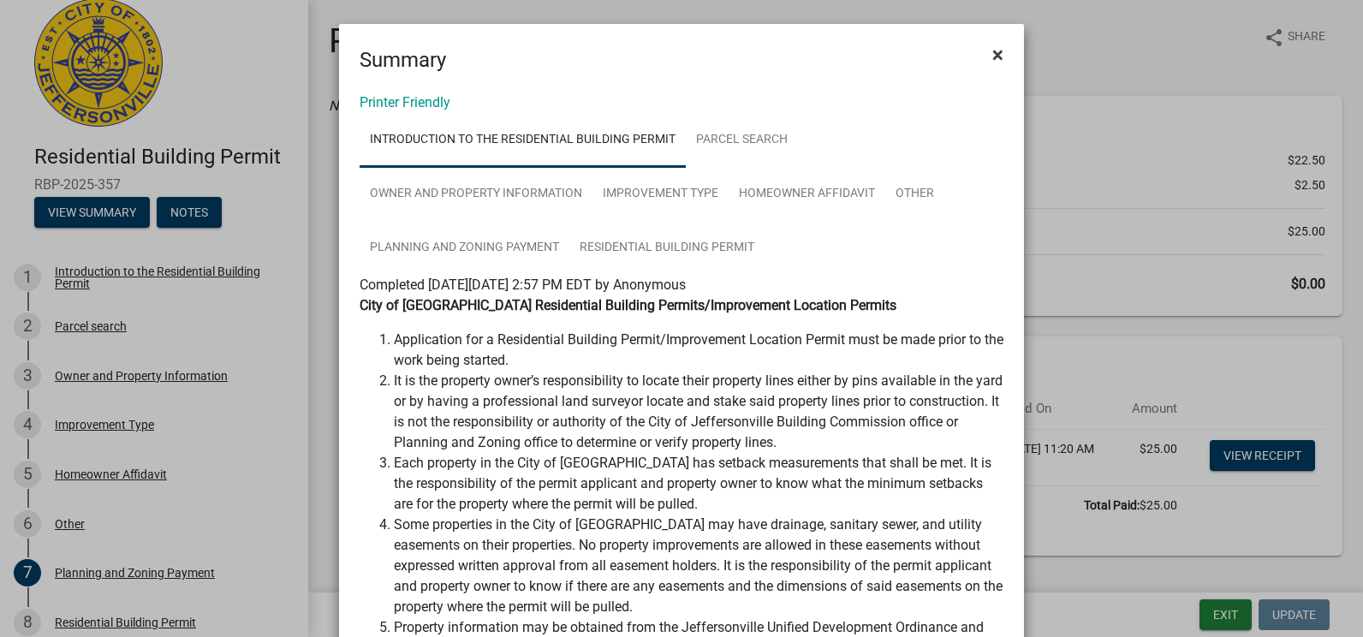  What do you see at coordinates (476, 194) in the screenshot?
I see `a: Owner and Property Information` at bounding box center [476, 194].